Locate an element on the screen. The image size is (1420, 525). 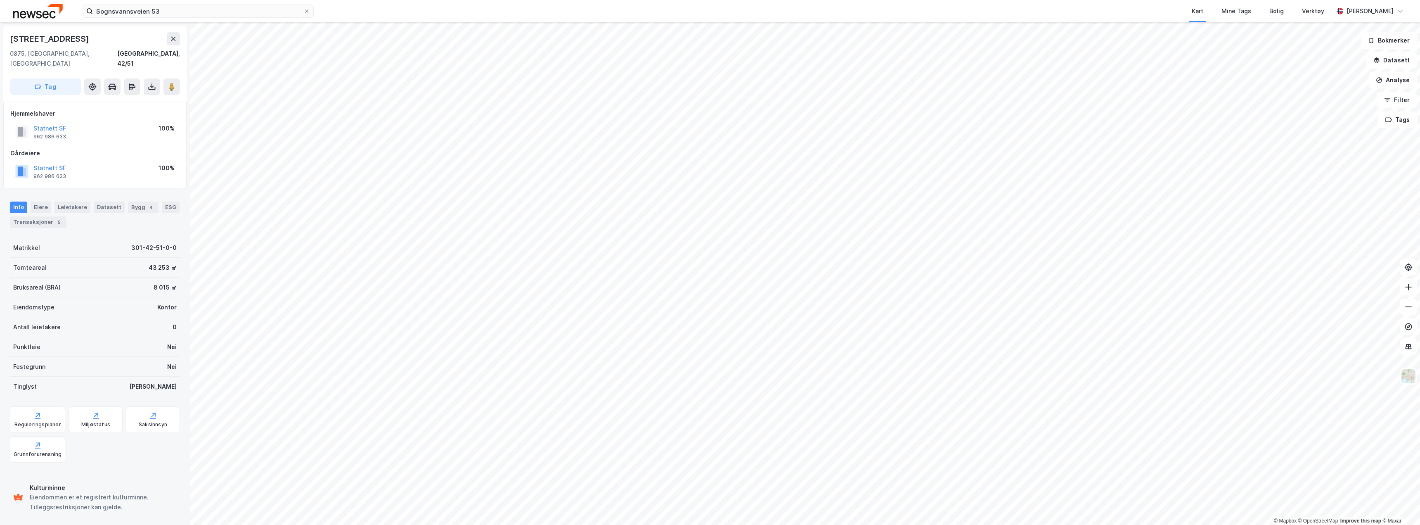
div: 8 015 ㎡ is located at coordinates (165, 287).